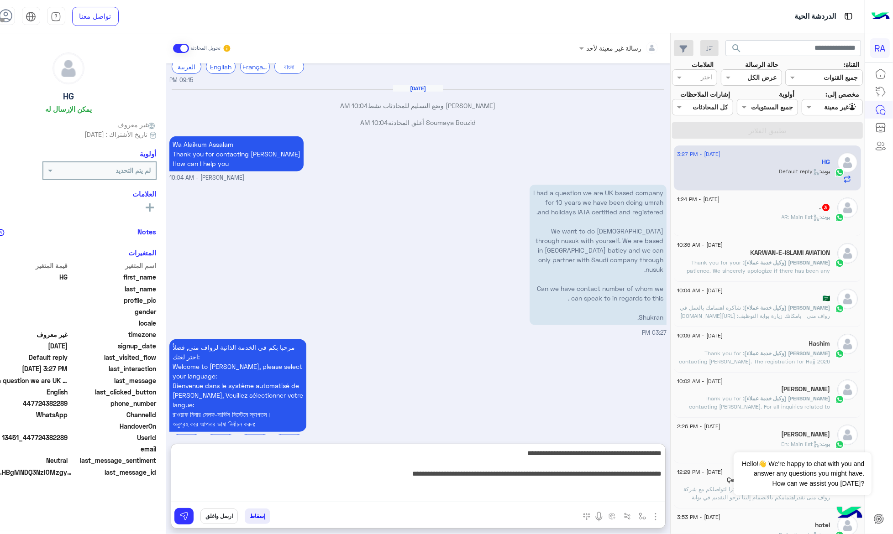 This screenshot has height=534, width=893. Describe the element at coordinates (95, 16) in the screenshot. I see `a: تواصل معنا` at that location.